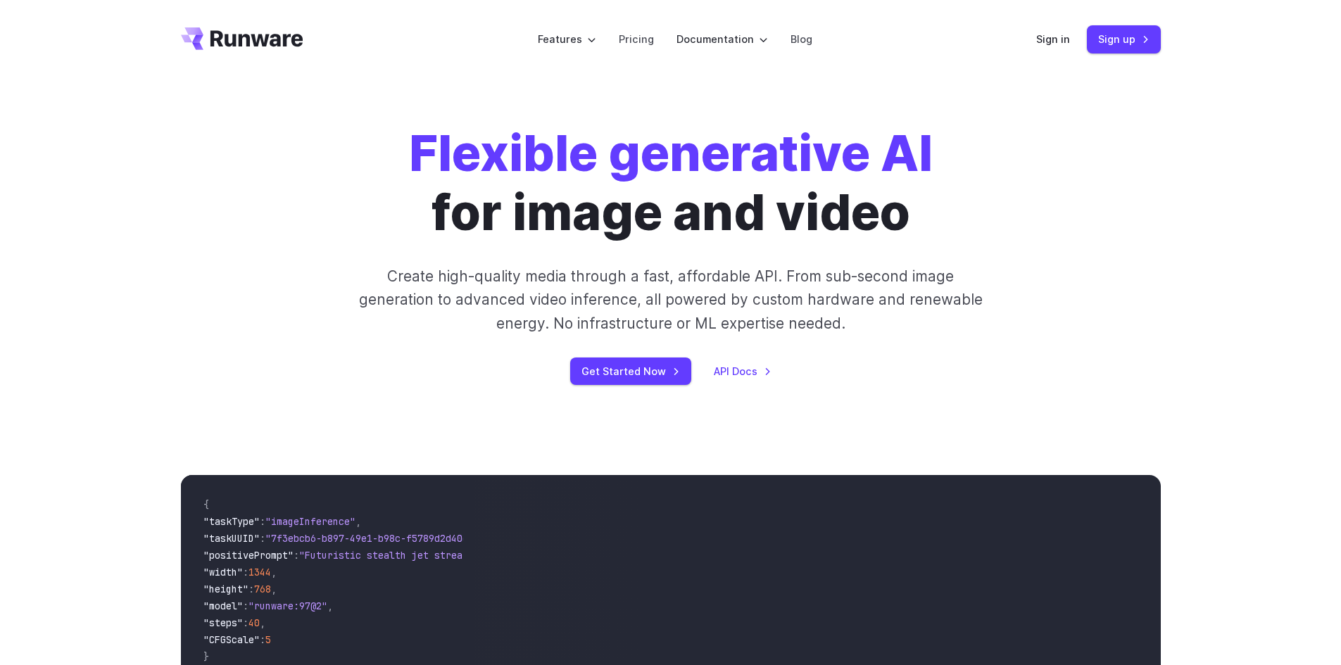 Image resolution: width=1341 pixels, height=665 pixels. I want to click on p: Create high-quality media through a fast, affordable API. From sub-second image generation to adv..., so click(670, 300).